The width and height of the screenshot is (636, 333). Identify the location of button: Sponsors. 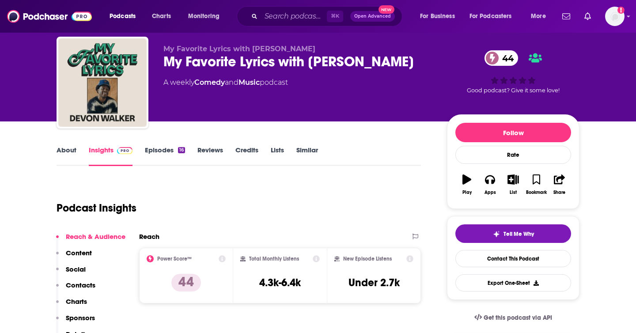
(75, 321).